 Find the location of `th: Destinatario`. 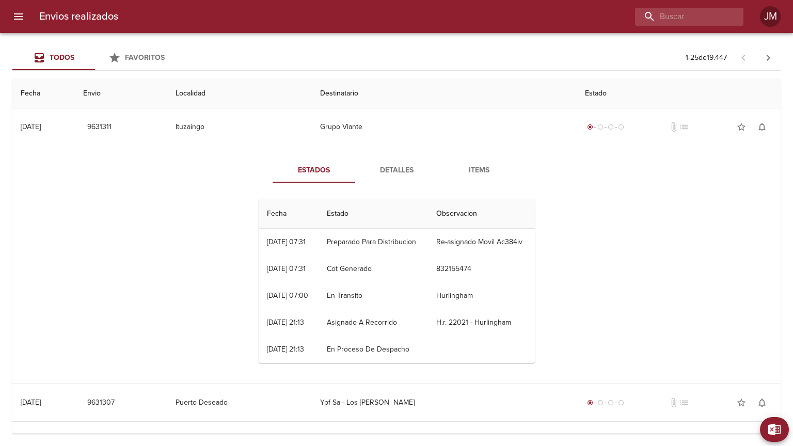

th: Destinatario is located at coordinates (444, 93).